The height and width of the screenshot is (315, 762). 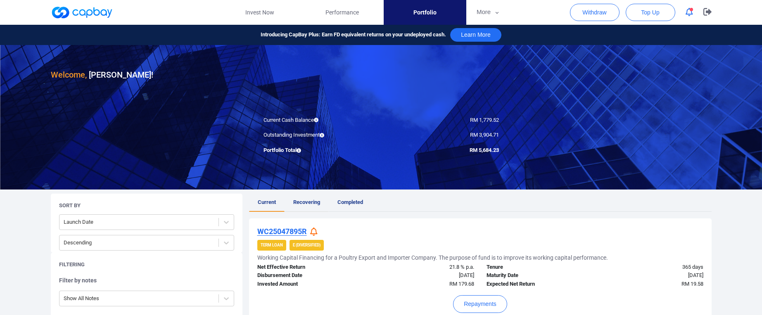 What do you see at coordinates (692, 284) in the screenshot?
I see `span: RM 19.58` at bounding box center [692, 284].